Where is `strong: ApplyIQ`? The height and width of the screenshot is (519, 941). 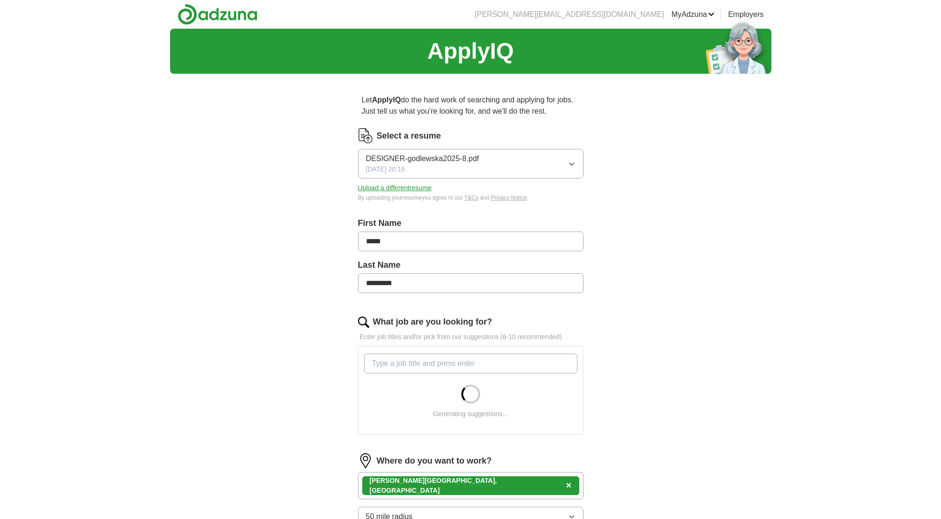 strong: ApplyIQ is located at coordinates (386, 100).